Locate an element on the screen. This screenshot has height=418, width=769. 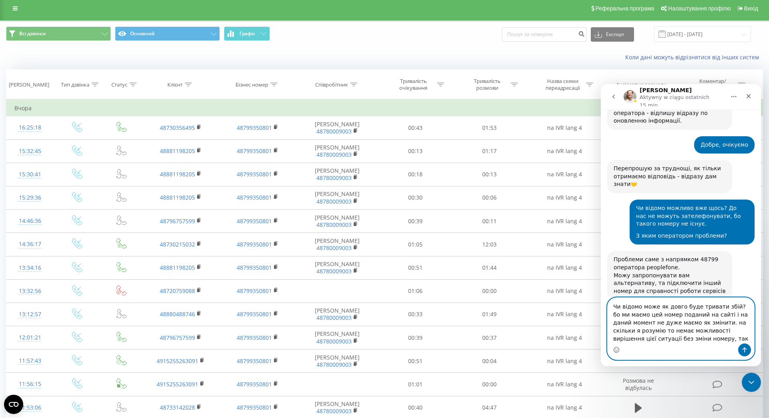
td: 00:51 is located at coordinates (415, 361).